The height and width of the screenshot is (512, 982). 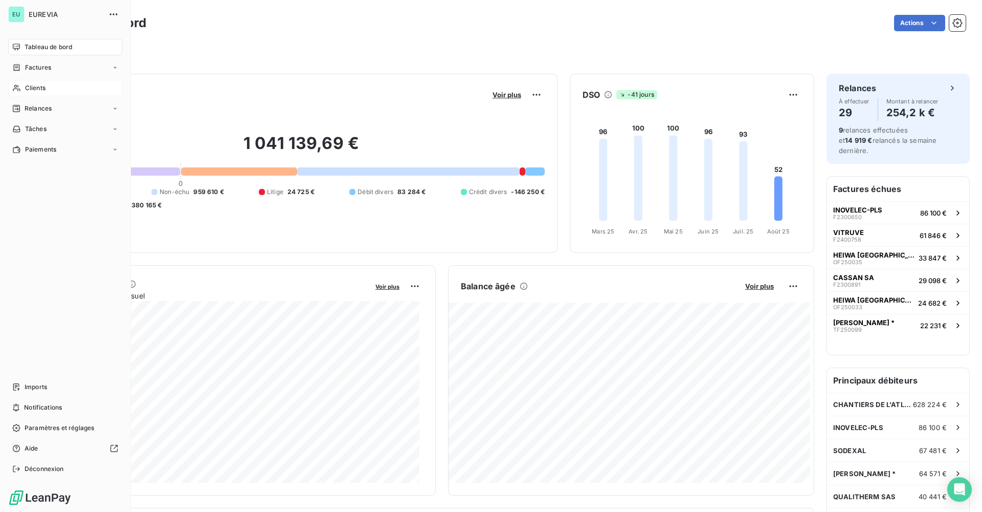 I want to click on span: Non-échu, so click(x=174, y=192).